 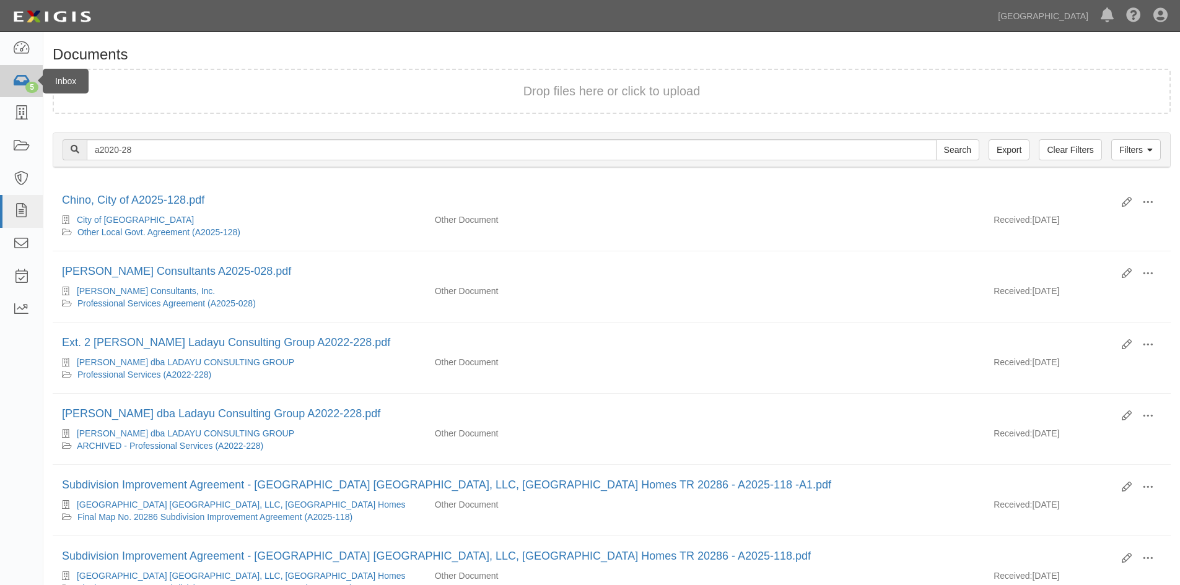 What do you see at coordinates (1009, 150) in the screenshot?
I see `a: Export` at bounding box center [1009, 150].